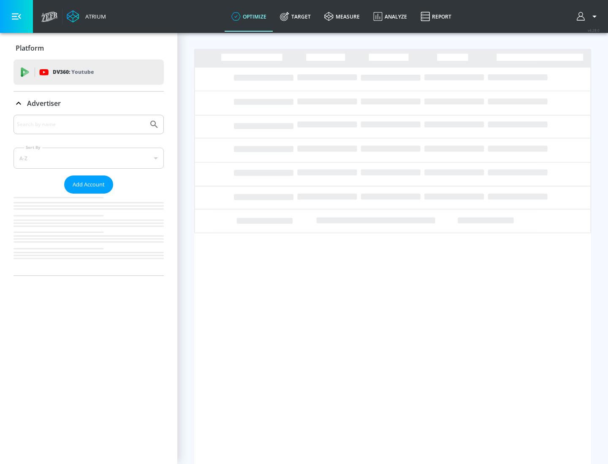 This screenshot has width=608, height=464. Describe the element at coordinates (89, 184) in the screenshot. I see `button: Add Account` at that location.